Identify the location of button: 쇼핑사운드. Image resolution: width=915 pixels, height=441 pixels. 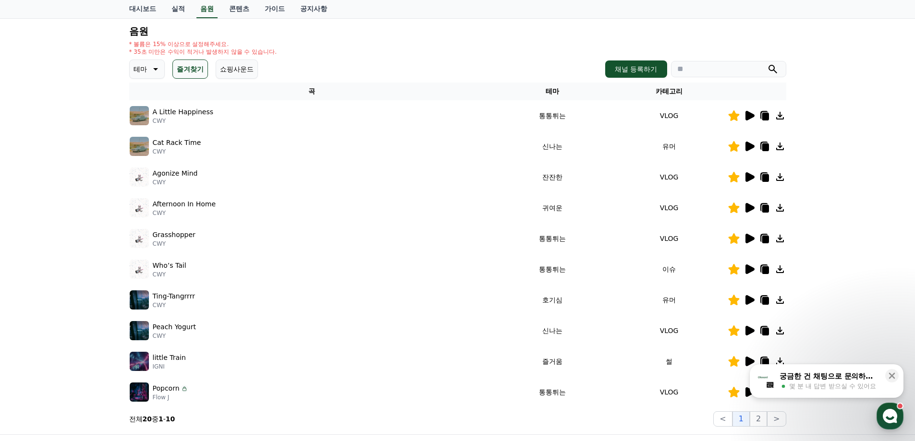
(237, 69).